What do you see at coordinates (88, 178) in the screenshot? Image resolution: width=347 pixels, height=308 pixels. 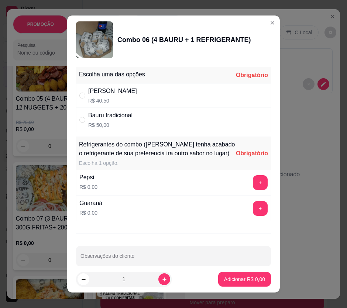 I see `div: Pepsi` at bounding box center [88, 178].